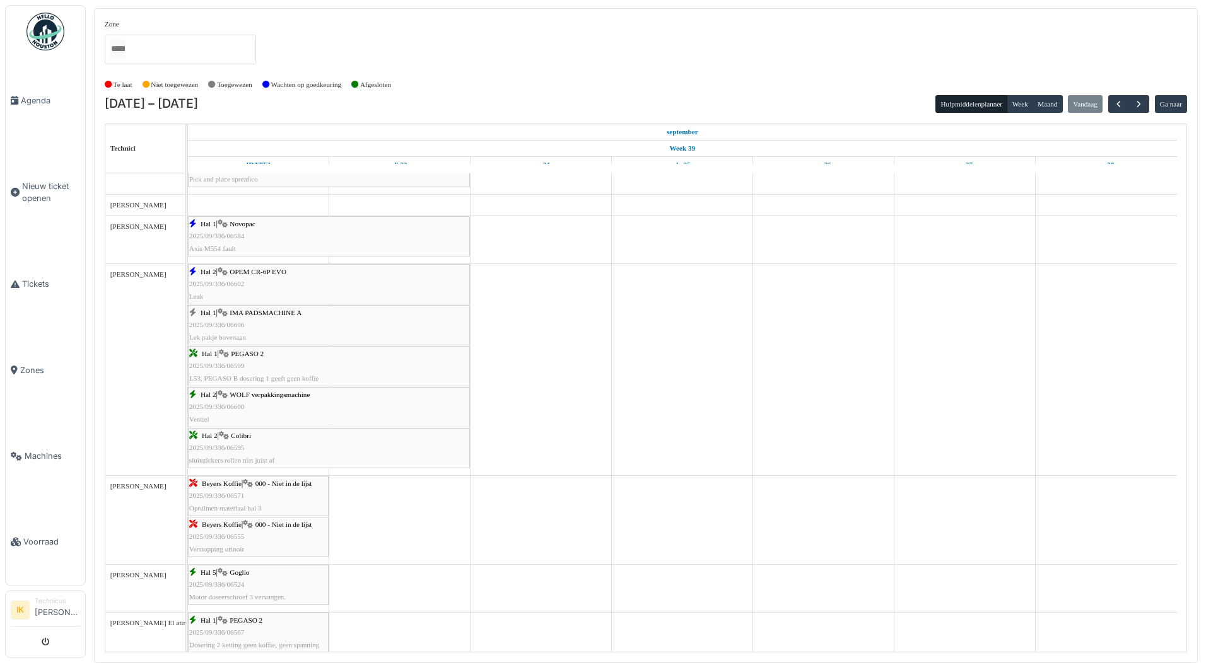 Image resolution: width=1206 pixels, height=663 pixels. Describe the element at coordinates (254, 378) in the screenshot. I see `span: L53, PEGASO B dosering 1 geeft geen koffie` at that location.